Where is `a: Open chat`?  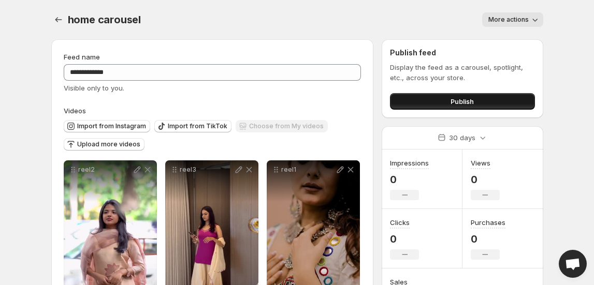
a: Open chat is located at coordinates (573, 264).